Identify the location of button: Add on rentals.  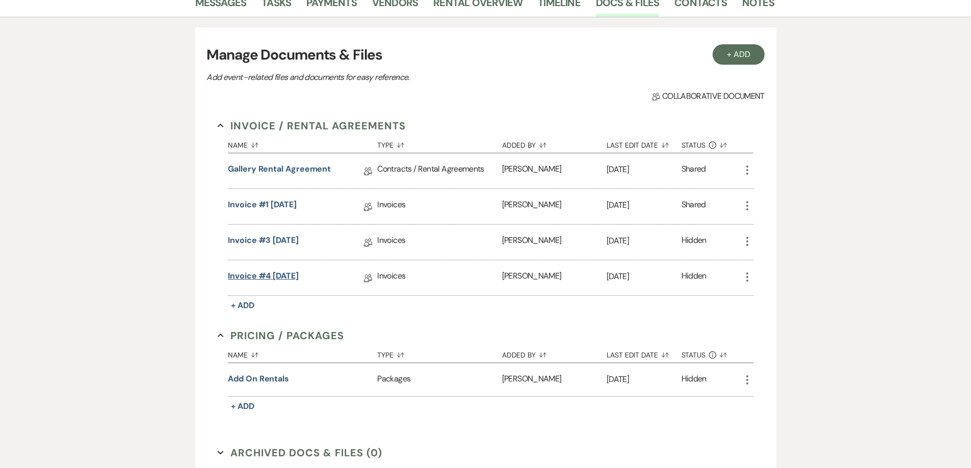
(258, 379).